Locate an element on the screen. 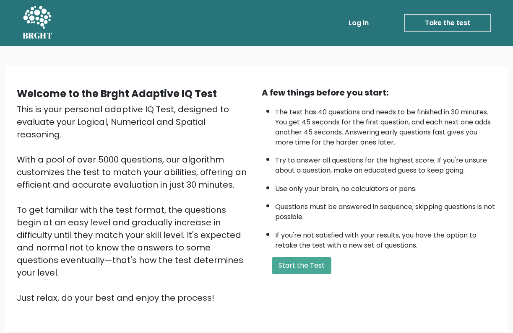 The image size is (513, 333). a: Take the test is located at coordinates (447, 23).